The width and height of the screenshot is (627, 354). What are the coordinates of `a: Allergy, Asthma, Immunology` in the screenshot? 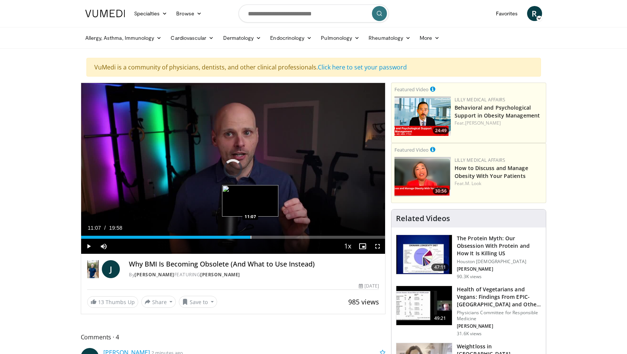 It's located at (124, 38).